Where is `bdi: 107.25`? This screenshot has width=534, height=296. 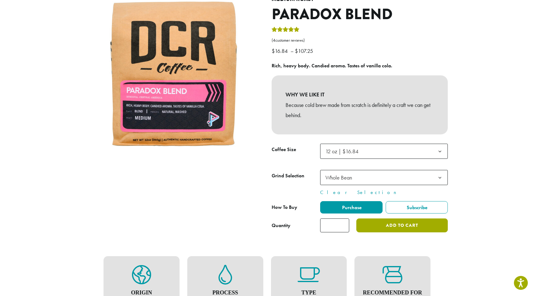
bdi: 107.25 is located at coordinates (304, 51).